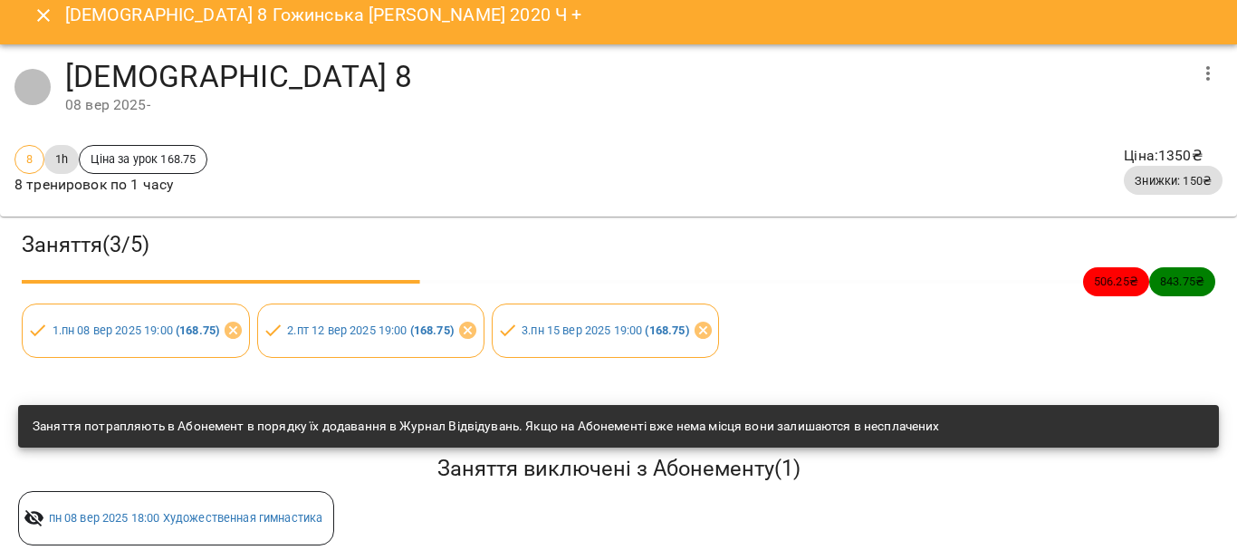  What do you see at coordinates (619, 468) in the screenshot?
I see `h5: Заняття виключені з Абонементу ( 1 )` at bounding box center [619, 468].